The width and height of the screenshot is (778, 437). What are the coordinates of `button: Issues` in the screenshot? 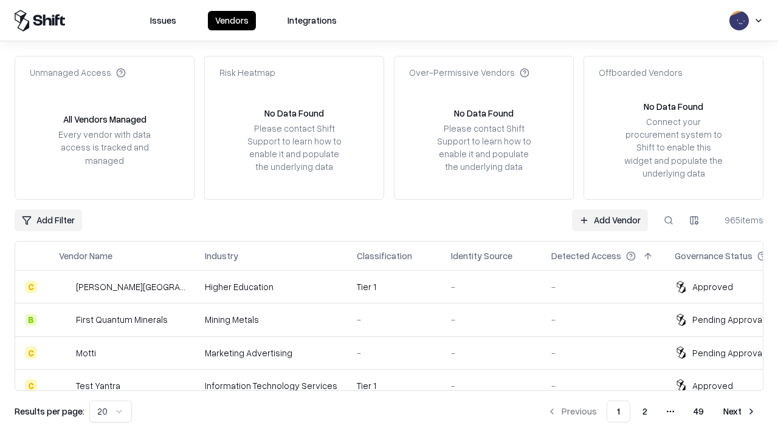 It's located at (163, 21).